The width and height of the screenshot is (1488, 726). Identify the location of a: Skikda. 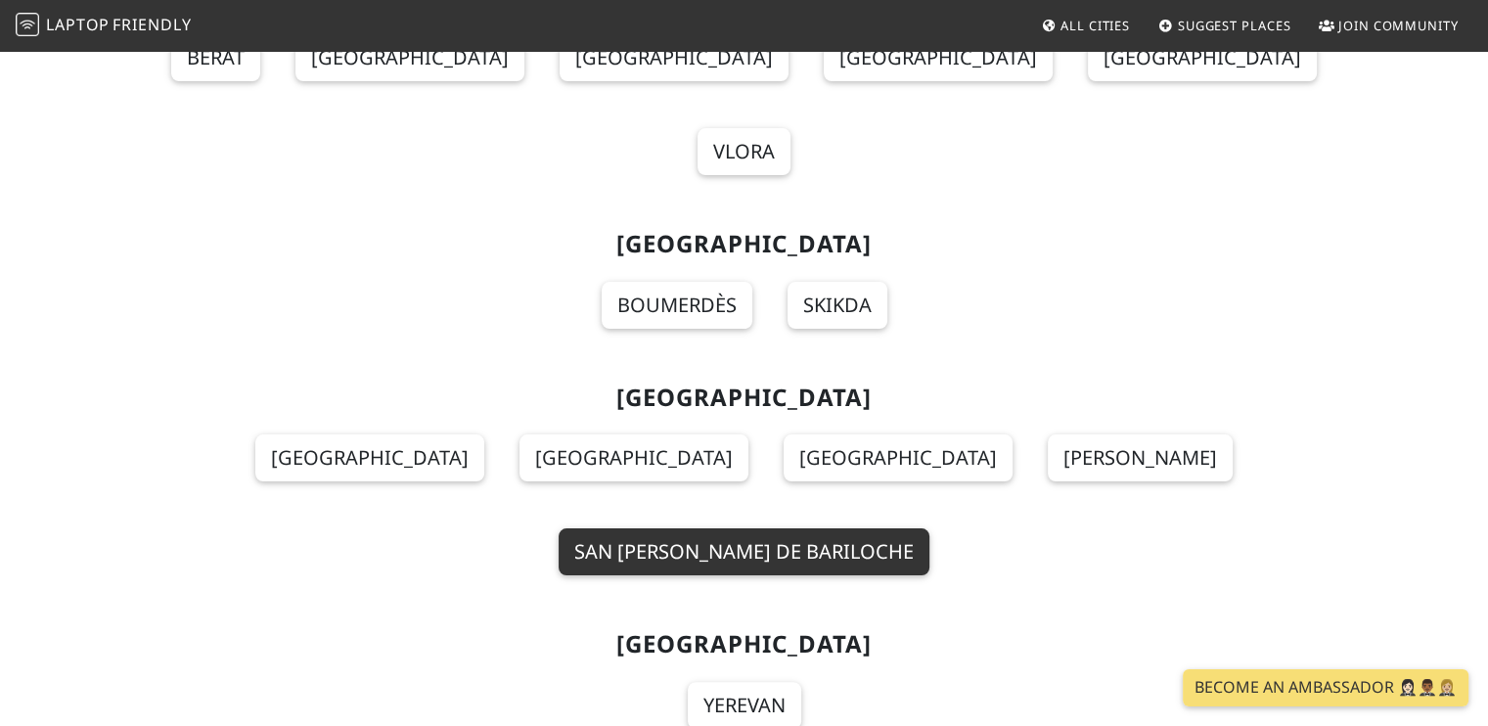
(838, 305).